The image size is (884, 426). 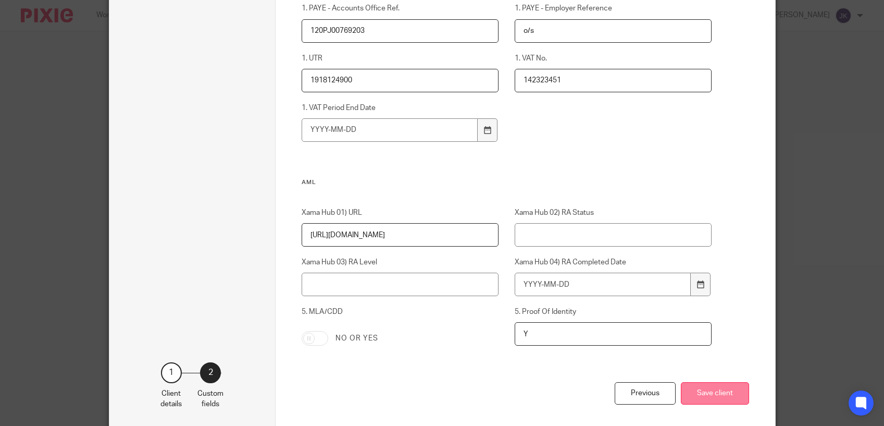 I want to click on label: 1. PAYE - Accounts Office Ref., so click(x=400, y=8).